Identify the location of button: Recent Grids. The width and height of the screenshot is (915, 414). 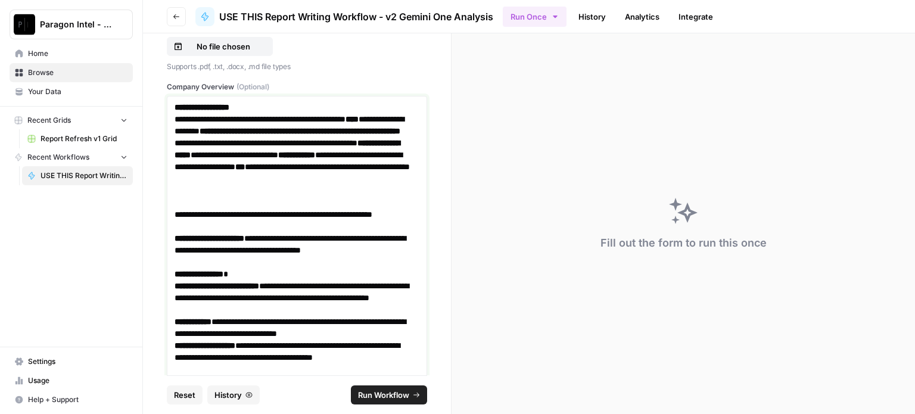
(71, 120).